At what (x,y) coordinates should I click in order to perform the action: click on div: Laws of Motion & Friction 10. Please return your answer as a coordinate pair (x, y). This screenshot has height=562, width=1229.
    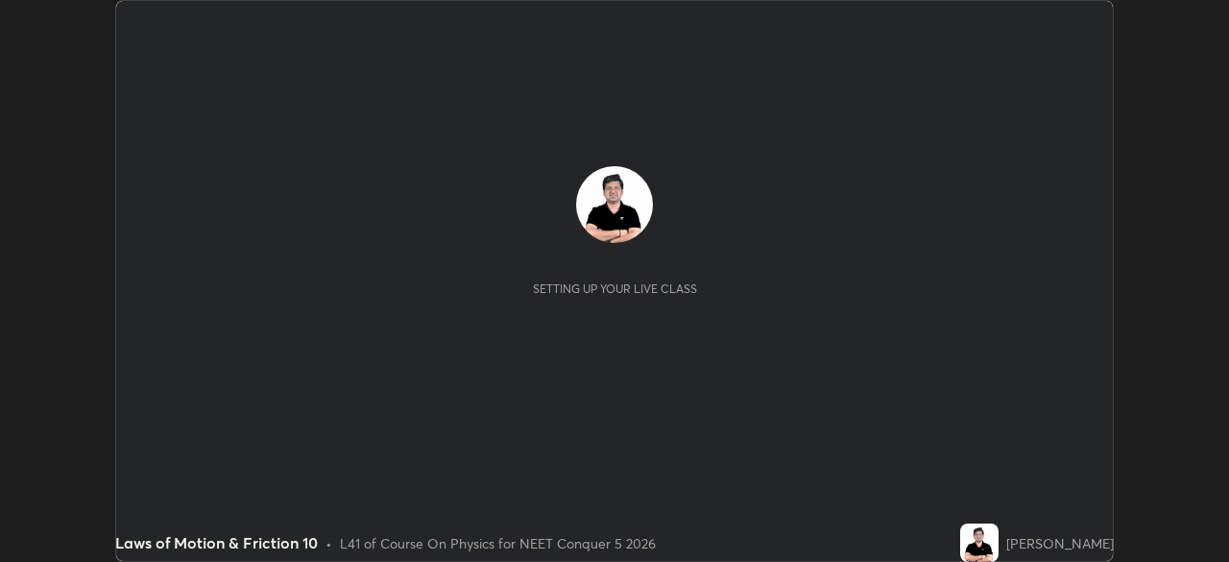
    Looking at the image, I should click on (216, 542).